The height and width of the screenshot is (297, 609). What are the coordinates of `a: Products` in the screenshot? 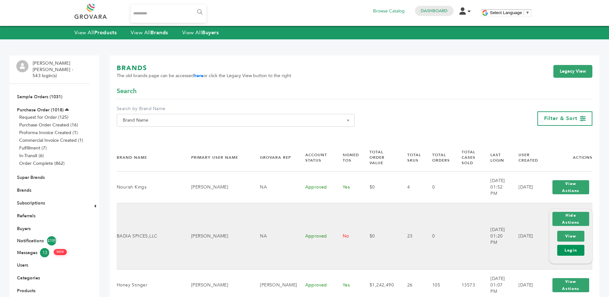 It's located at (26, 290).